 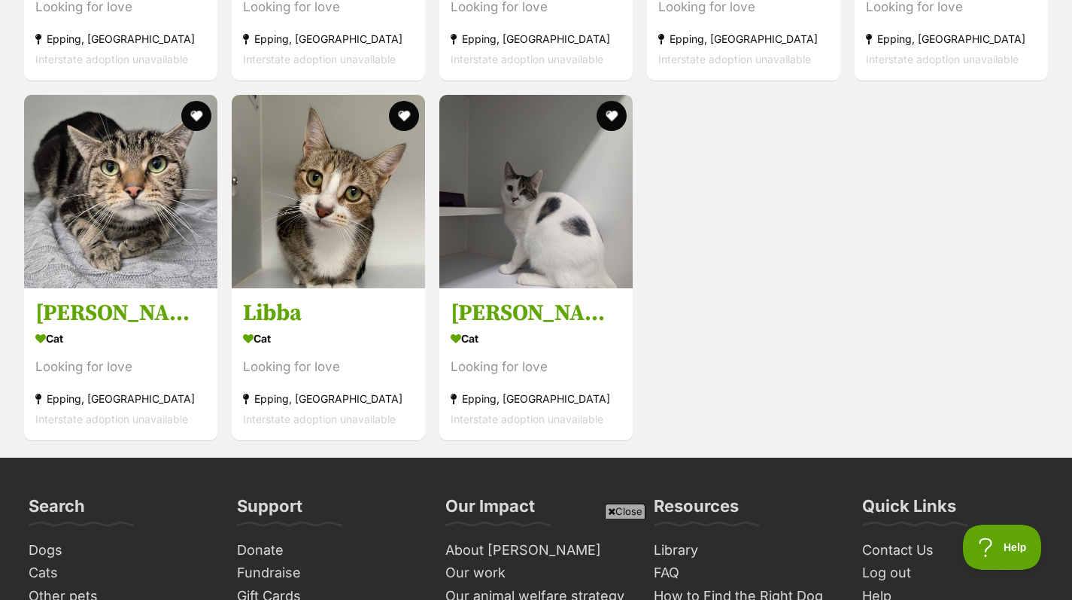 I want to click on img: Ted, so click(x=536, y=191).